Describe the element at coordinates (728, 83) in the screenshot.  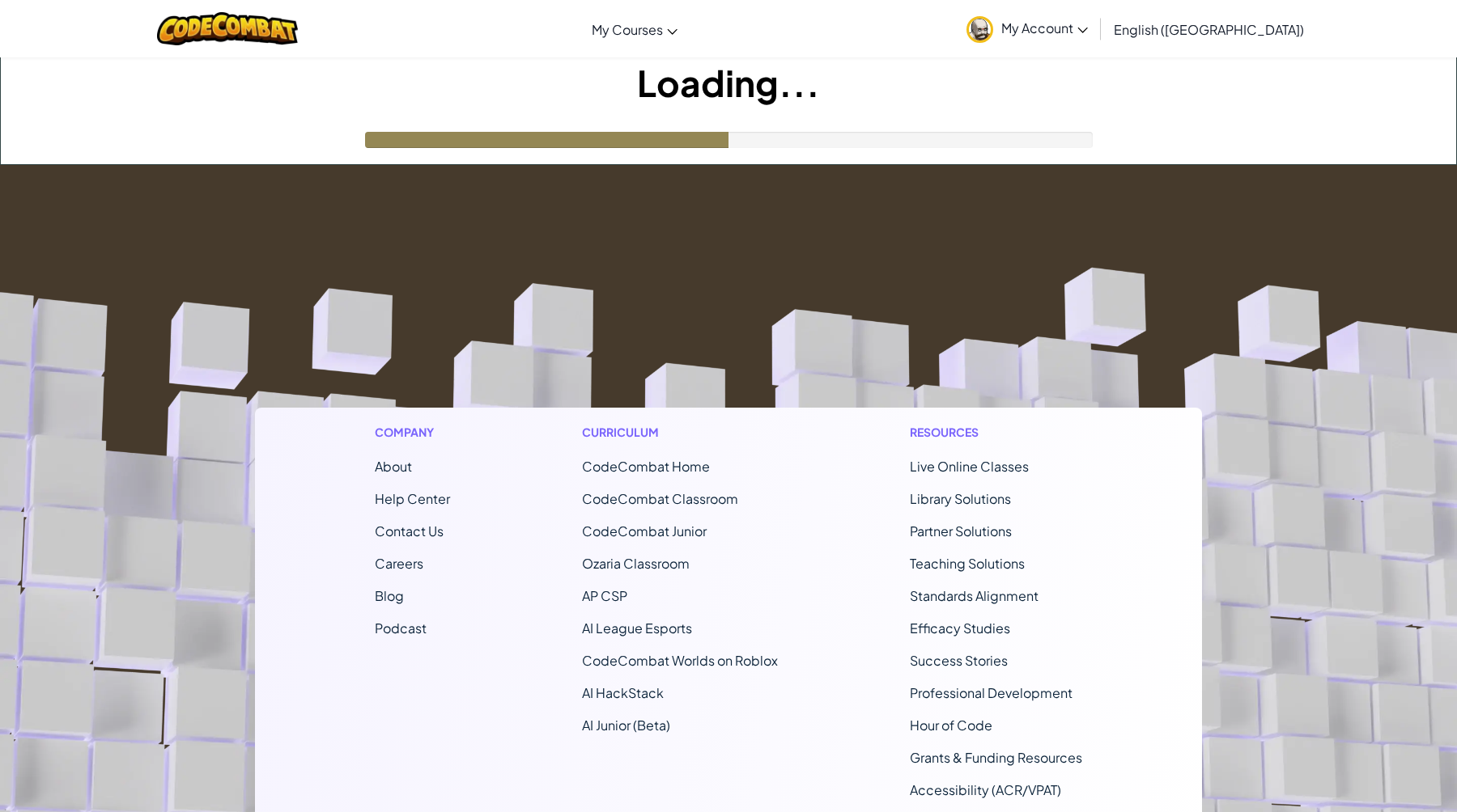
I see `h1: Loading...` at that location.